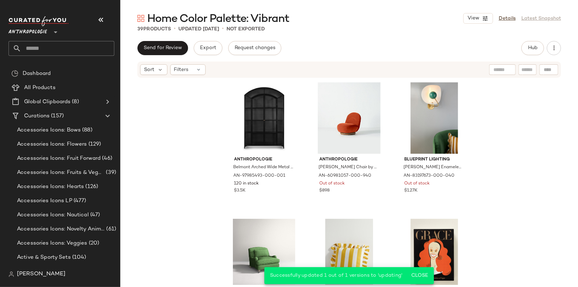  Describe the element at coordinates (245, 29) in the screenshot. I see `p: Not Exported` at that location.